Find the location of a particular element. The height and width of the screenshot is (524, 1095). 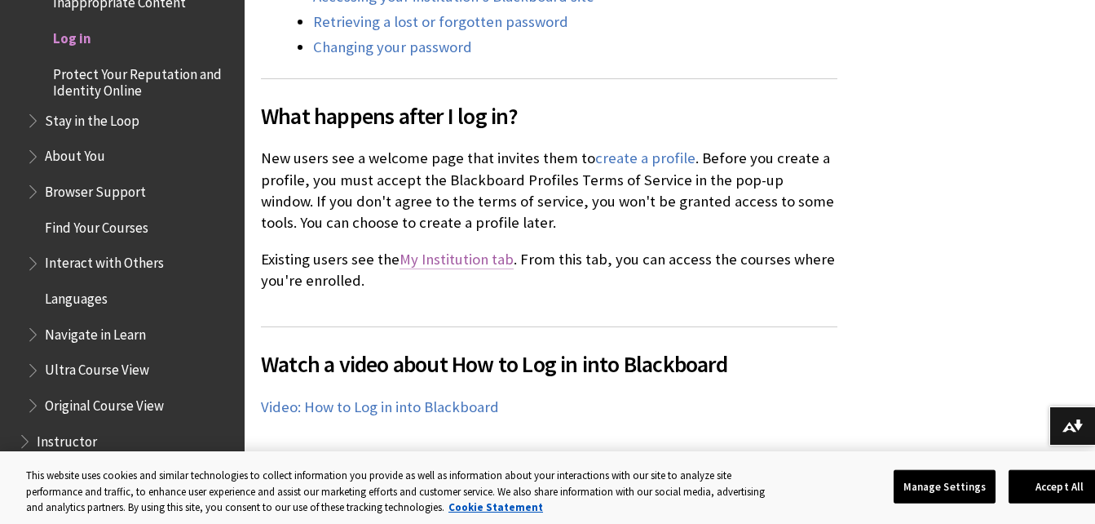

span: Original Course View is located at coordinates (104, 402).